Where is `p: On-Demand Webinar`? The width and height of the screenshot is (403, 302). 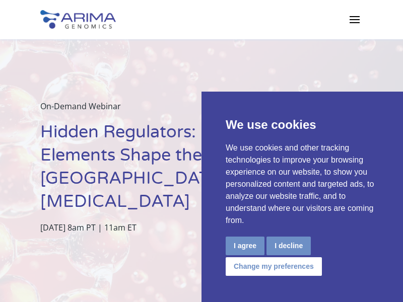 p: On-Demand Webinar is located at coordinates (201, 110).